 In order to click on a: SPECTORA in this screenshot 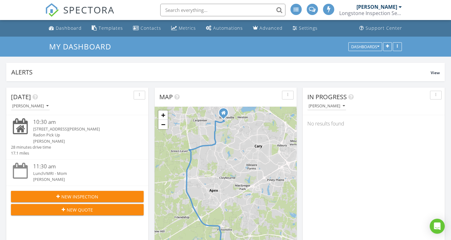, I will do `click(80, 15)`.